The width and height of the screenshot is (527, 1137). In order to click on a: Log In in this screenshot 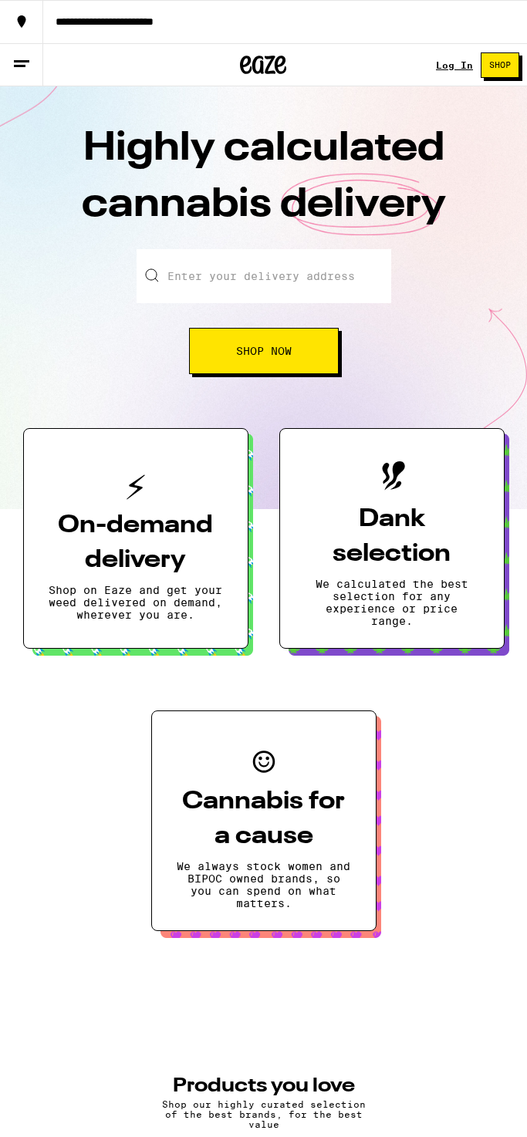, I will do `click(454, 65)`.